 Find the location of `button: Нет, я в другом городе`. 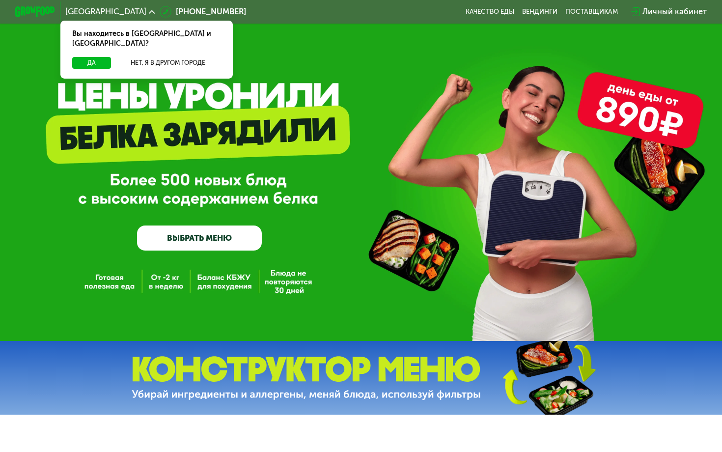

button: Нет, я в другом городе is located at coordinates (168, 63).